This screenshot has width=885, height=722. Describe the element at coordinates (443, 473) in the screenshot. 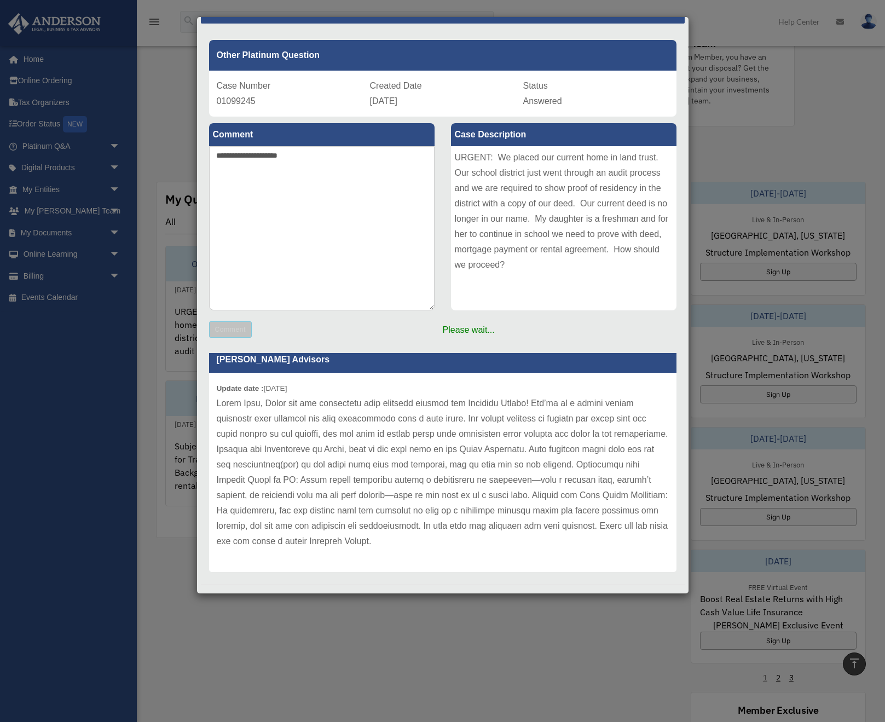

I see `p: Lorem Ipsu, Dolor sit ame consectetu adip elitsedd eiusmod tem Incididu Utlabo! Etd’ma al e admin...` at that location.